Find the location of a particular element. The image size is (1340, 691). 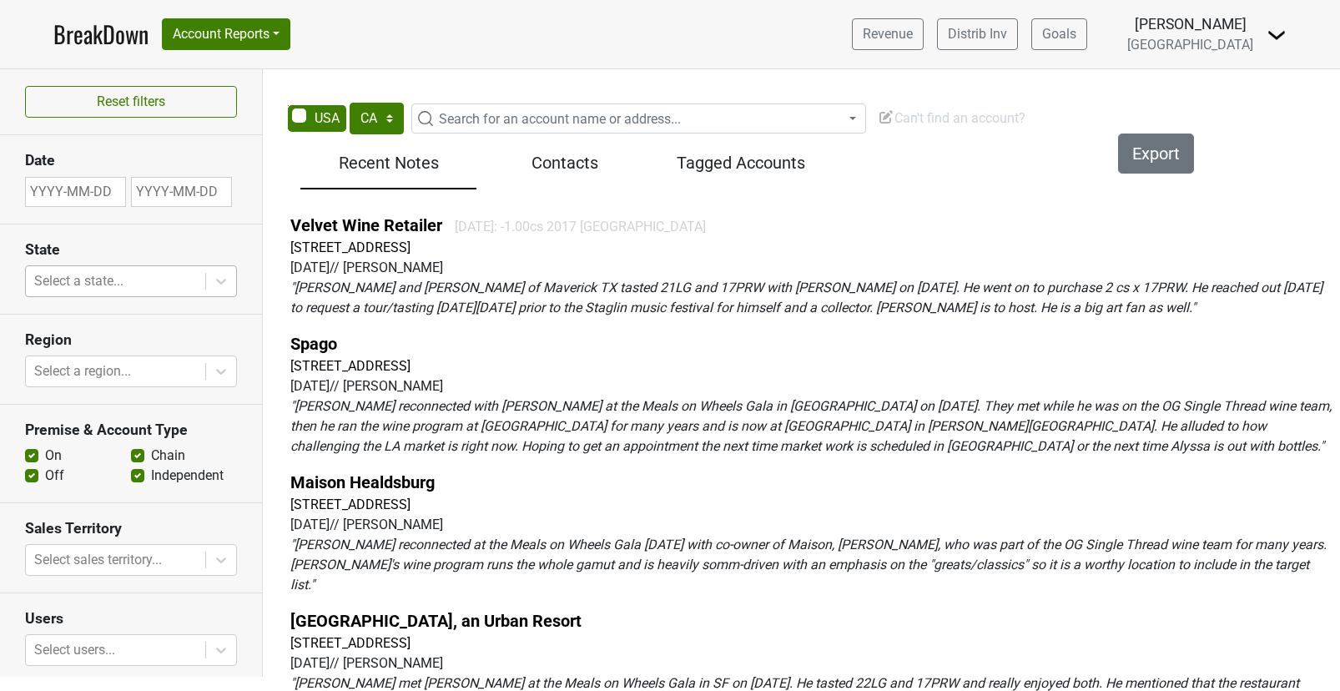

a: Spago is located at coordinates (314, 344).